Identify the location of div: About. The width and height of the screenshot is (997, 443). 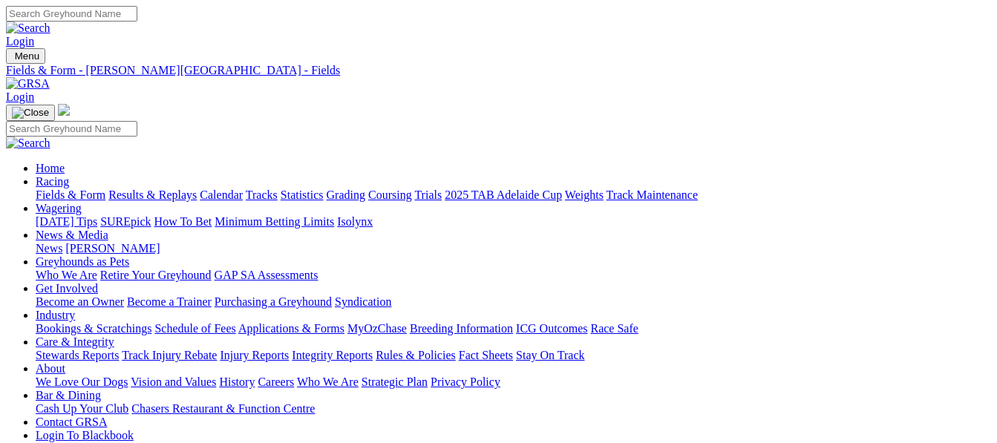
(513, 382).